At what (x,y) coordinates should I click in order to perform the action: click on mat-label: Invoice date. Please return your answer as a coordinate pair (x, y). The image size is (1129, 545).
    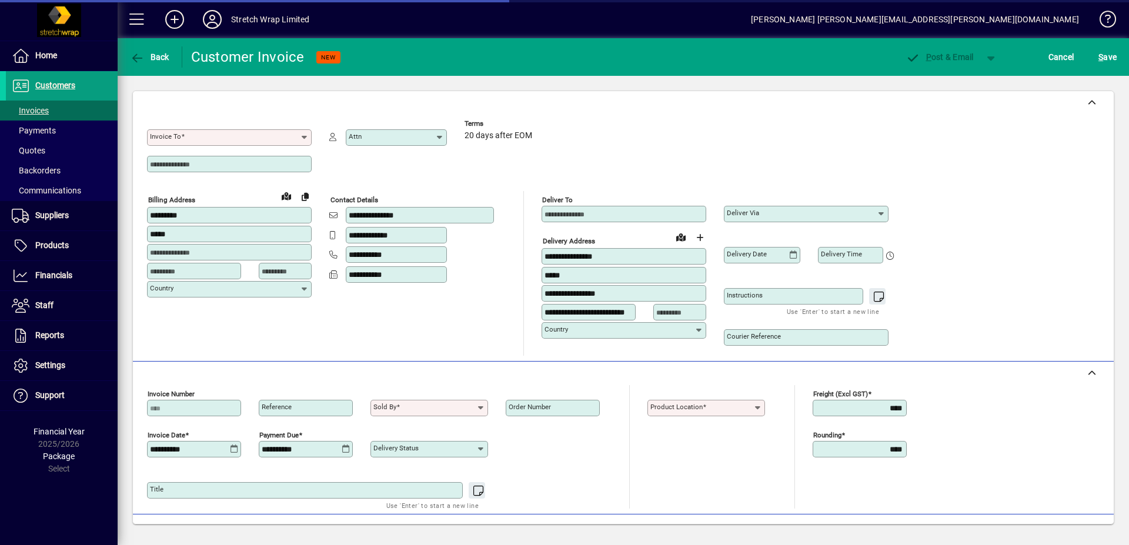
    Looking at the image, I should click on (166, 435).